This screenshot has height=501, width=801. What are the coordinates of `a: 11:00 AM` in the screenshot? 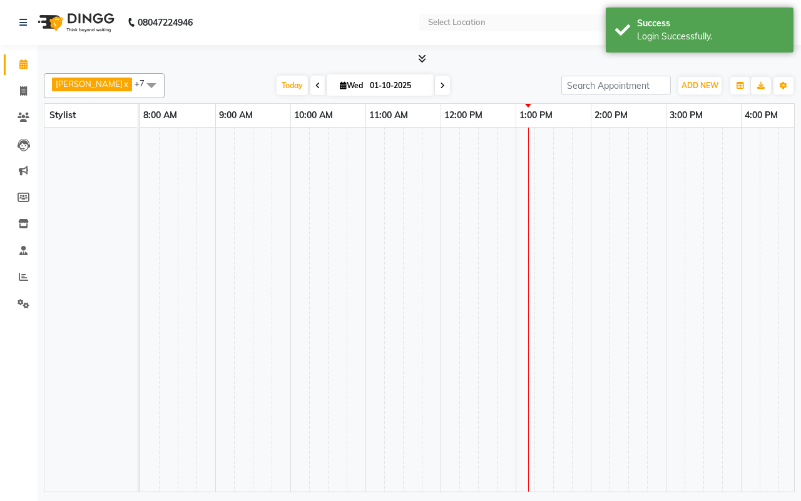 It's located at (389, 115).